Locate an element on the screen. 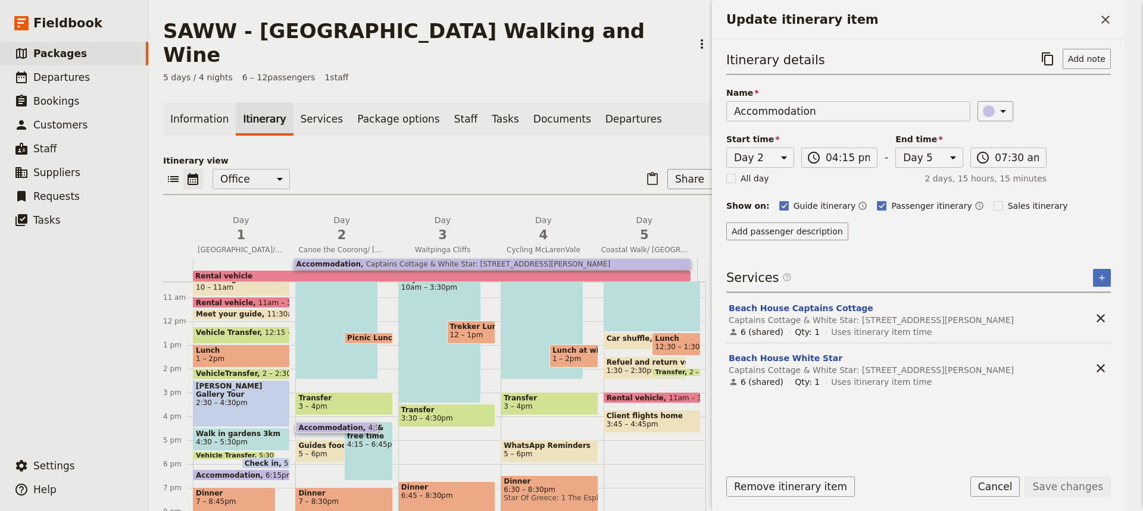  span: 2 is located at coordinates (341, 235).